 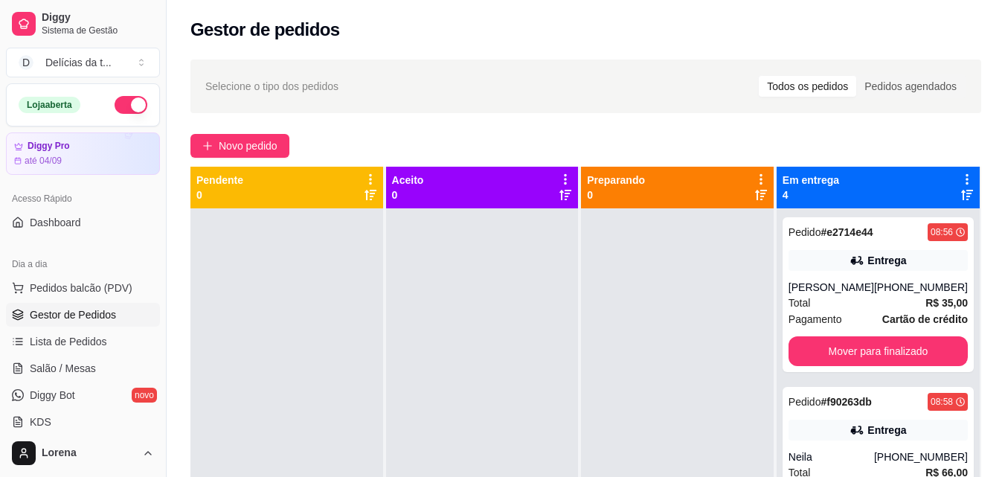 What do you see at coordinates (799, 303) in the screenshot?
I see `span: Total` at bounding box center [799, 303].